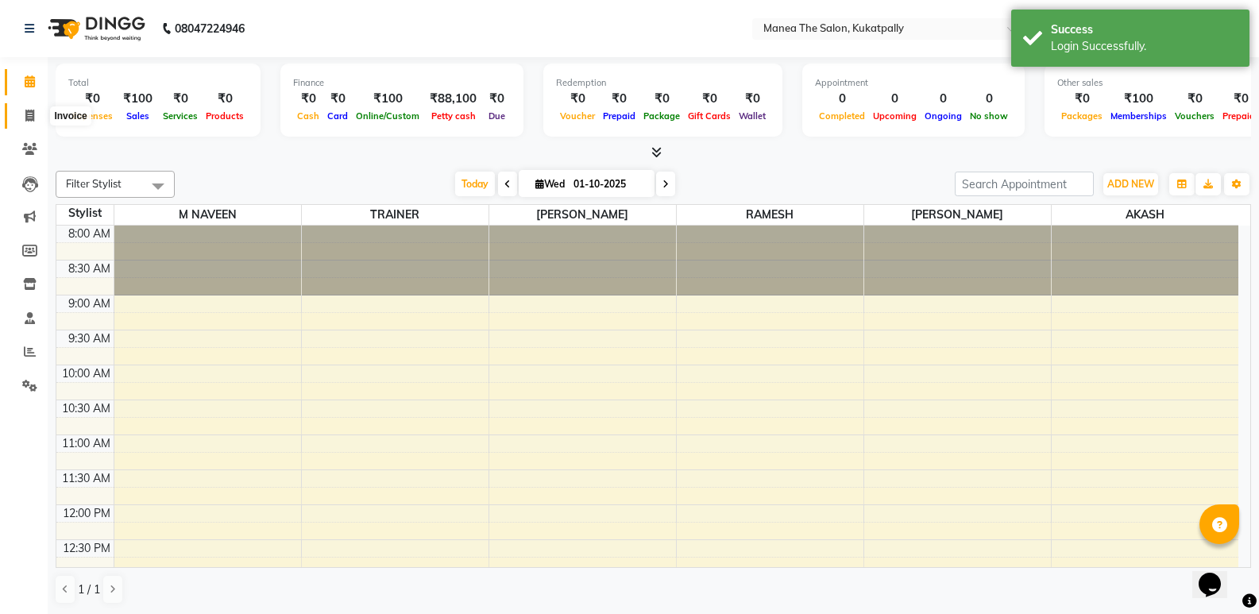  What do you see at coordinates (395, 215) in the screenshot?
I see `span: TRAINER` at bounding box center [395, 215].